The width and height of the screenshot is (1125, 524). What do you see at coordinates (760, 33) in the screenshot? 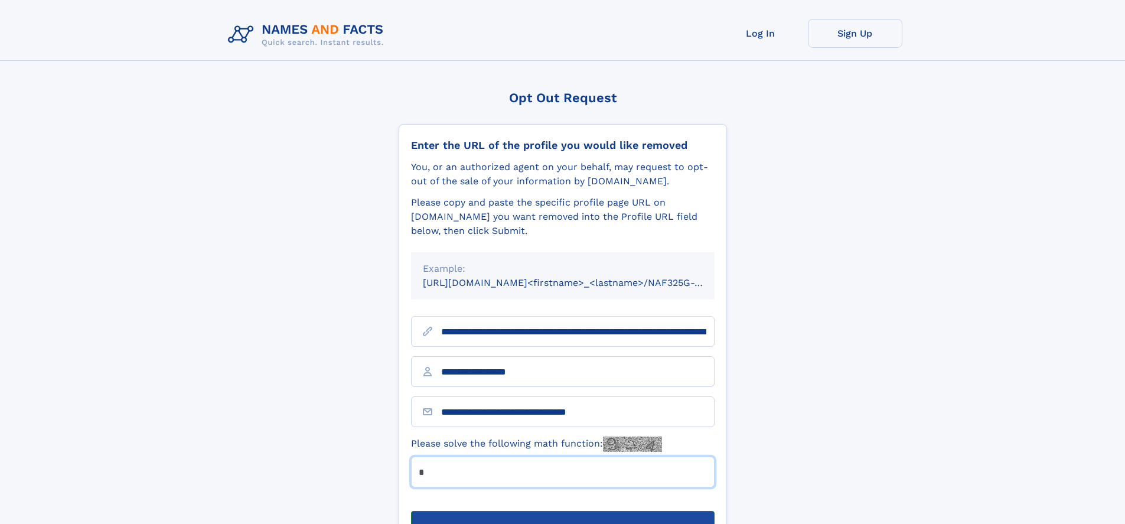
I see `a: Log In` at bounding box center [760, 33].